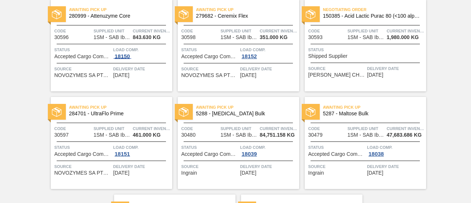 The image size is (471, 203). Describe the element at coordinates (123, 56) in the screenshot. I see `div: 18150` at that location.